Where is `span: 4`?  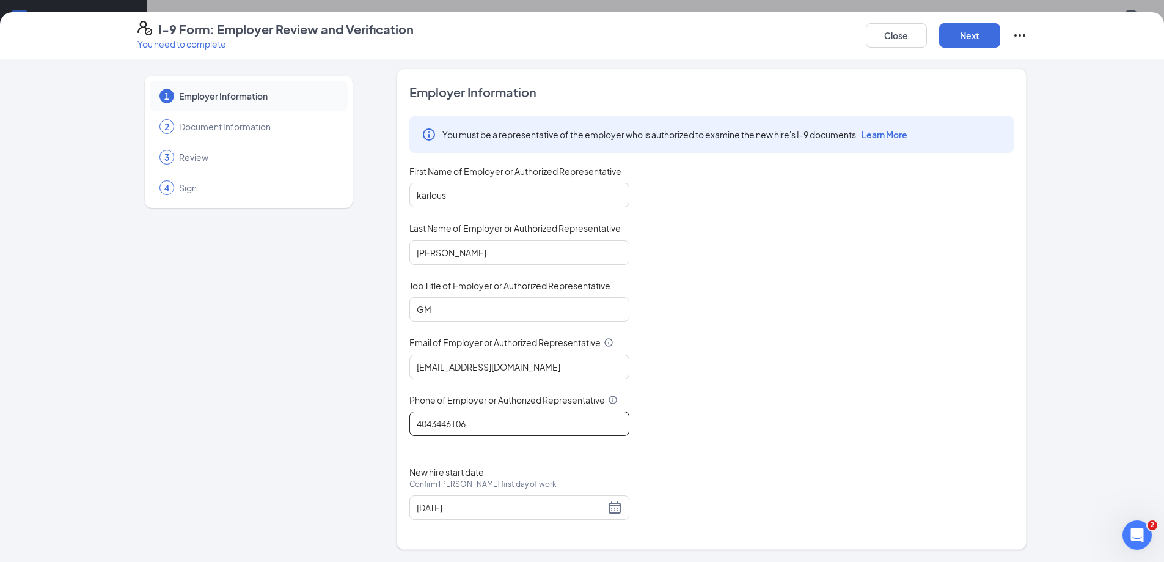 span: 4 is located at coordinates (167, 188).